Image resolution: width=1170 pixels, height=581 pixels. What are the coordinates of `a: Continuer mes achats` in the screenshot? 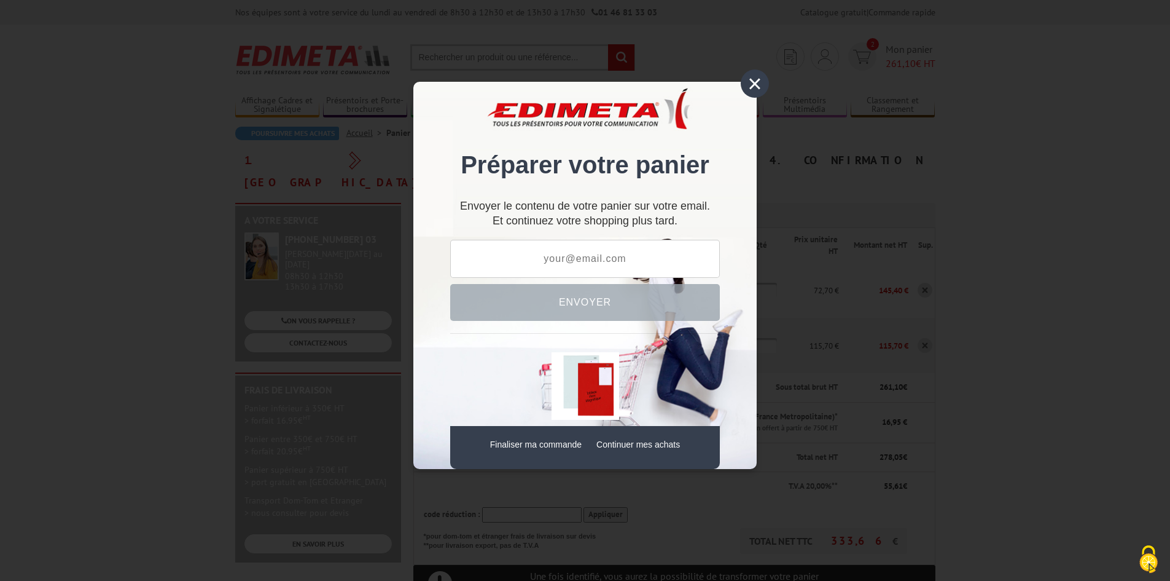 It's located at (638, 444).